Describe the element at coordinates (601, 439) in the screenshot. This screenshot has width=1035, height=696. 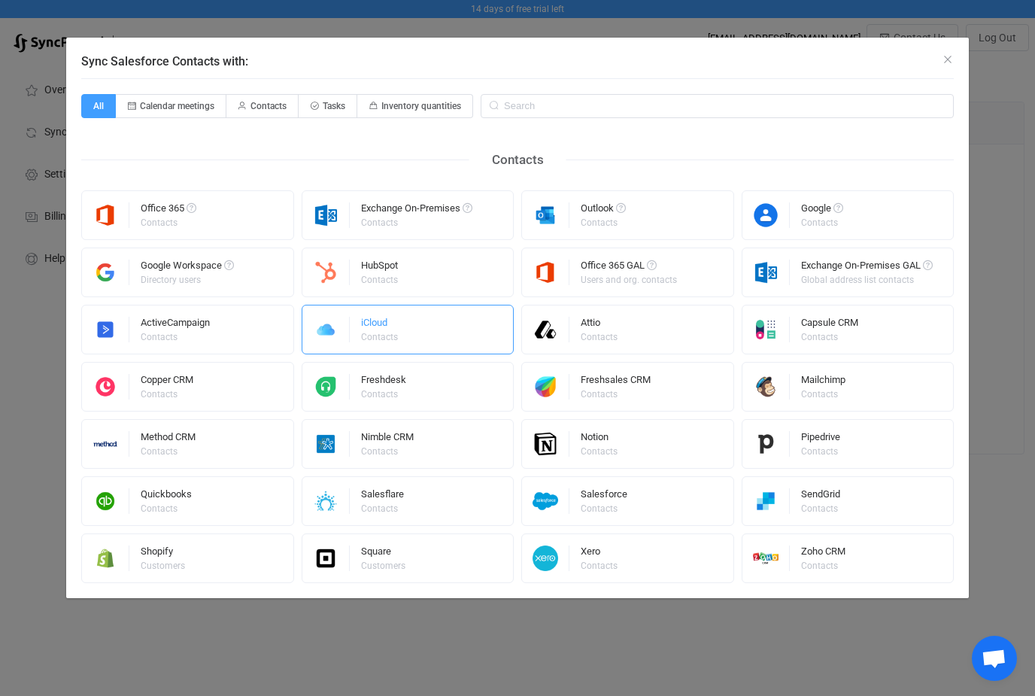
I see `div: Notion` at that location.